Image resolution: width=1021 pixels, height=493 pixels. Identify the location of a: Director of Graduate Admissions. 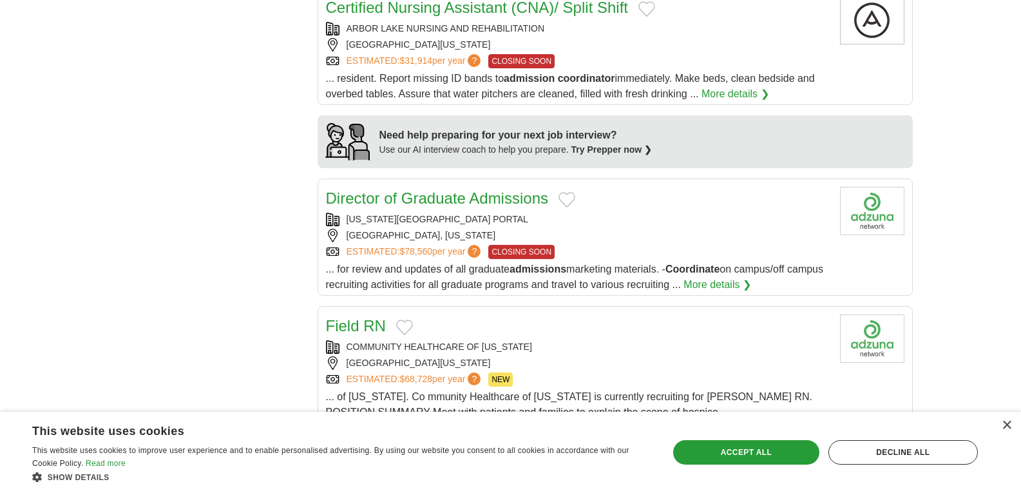
(437, 198).